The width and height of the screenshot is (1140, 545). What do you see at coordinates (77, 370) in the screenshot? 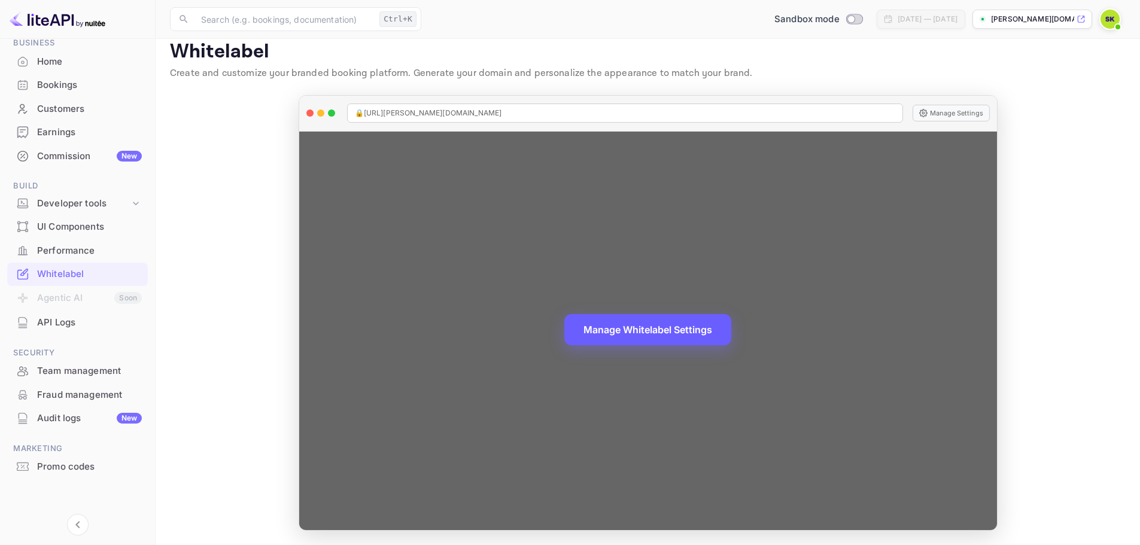
I see `a: Team management` at bounding box center [77, 370].